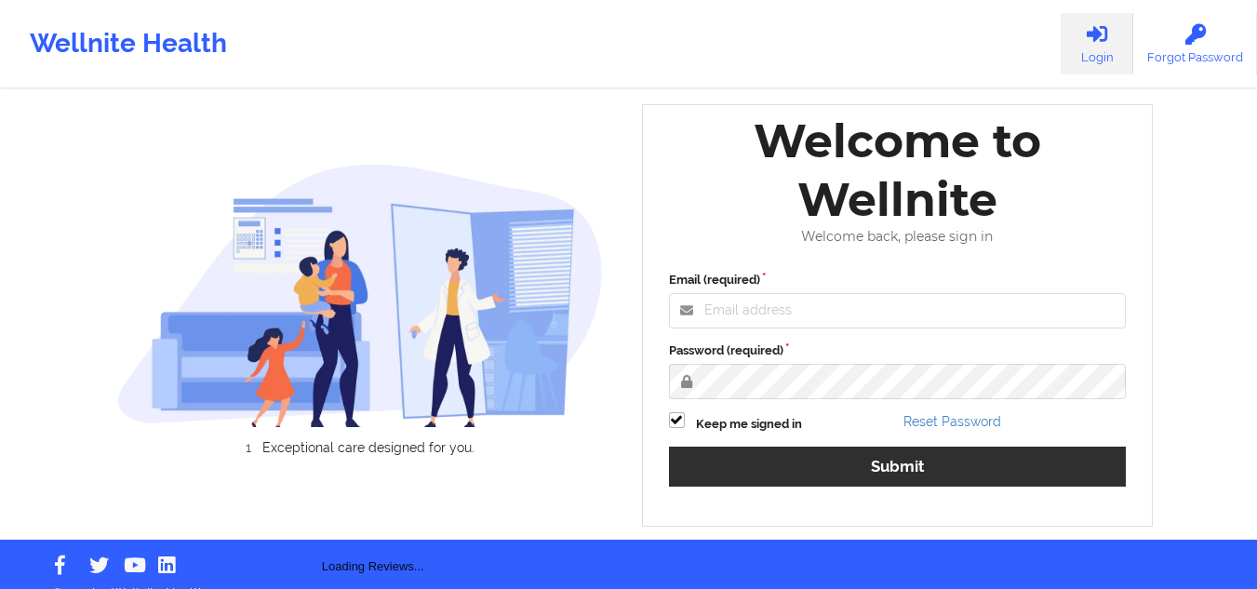  What do you see at coordinates (952, 421) in the screenshot?
I see `a: Reset Password` at bounding box center [952, 421].